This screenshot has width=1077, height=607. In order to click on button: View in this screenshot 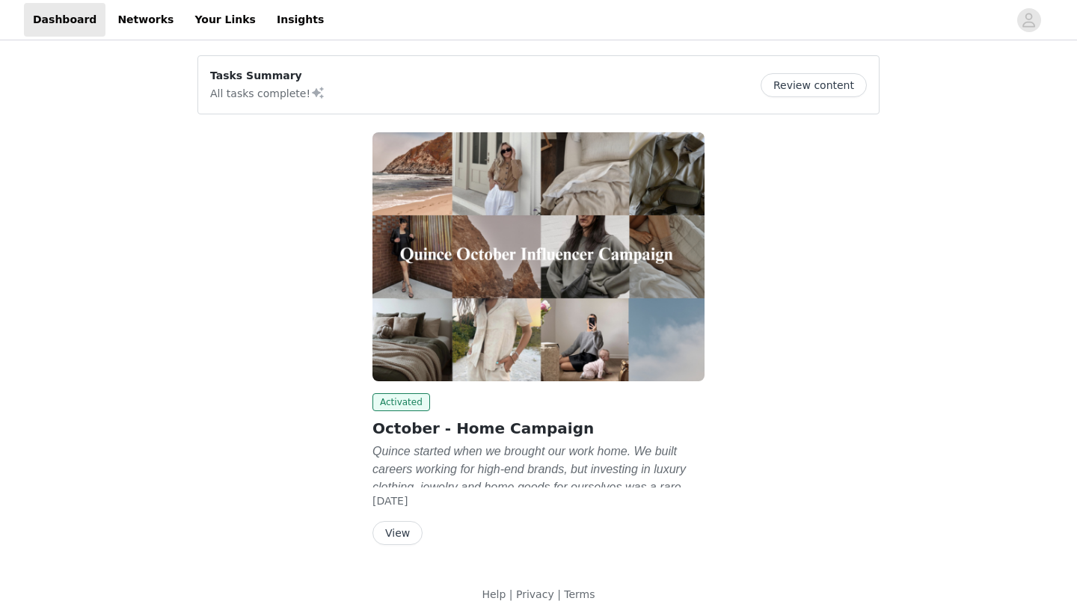, I will do `click(397, 533)`.